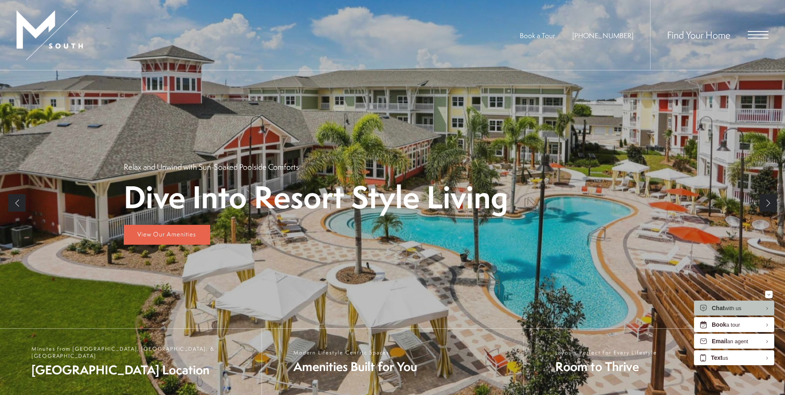 The height and width of the screenshot is (395, 785). Describe the element at coordinates (167, 235) in the screenshot. I see `a: View Our Amenities` at that location.